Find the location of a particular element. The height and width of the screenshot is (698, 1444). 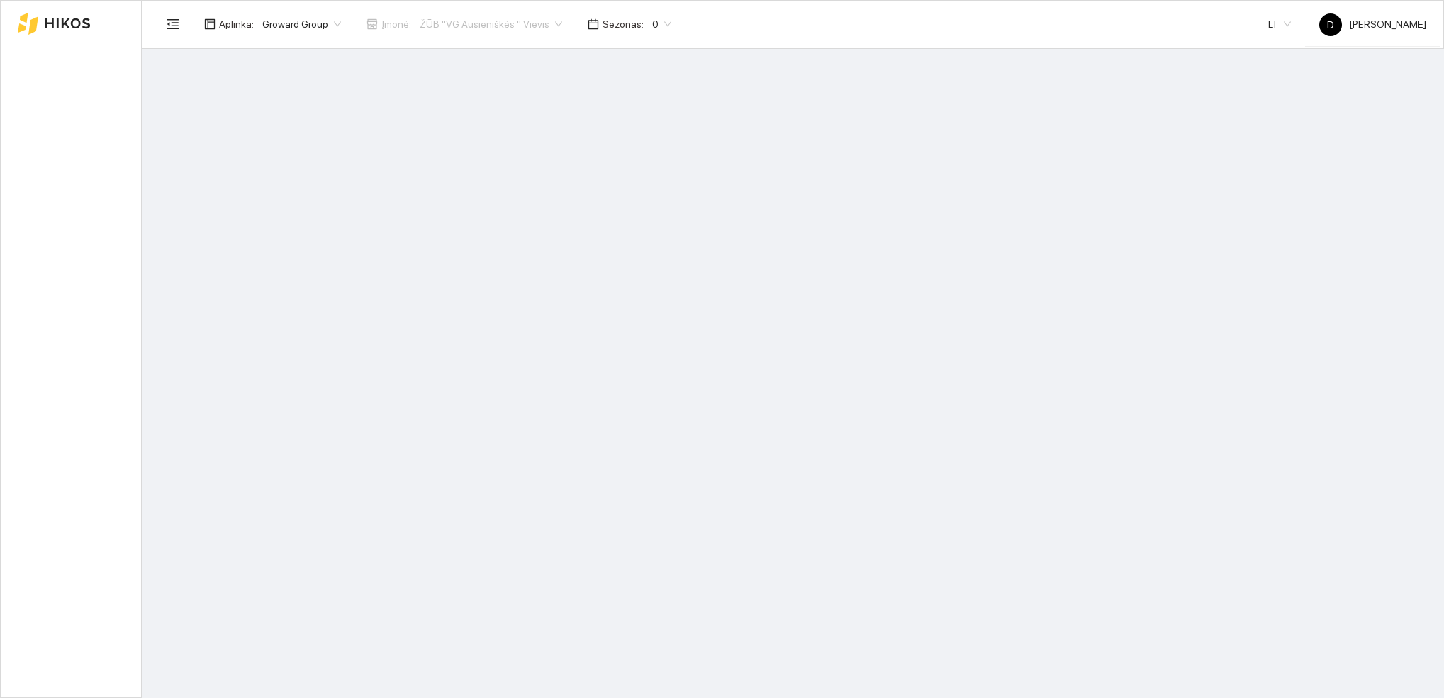

span: layout is located at coordinates (210, 24).